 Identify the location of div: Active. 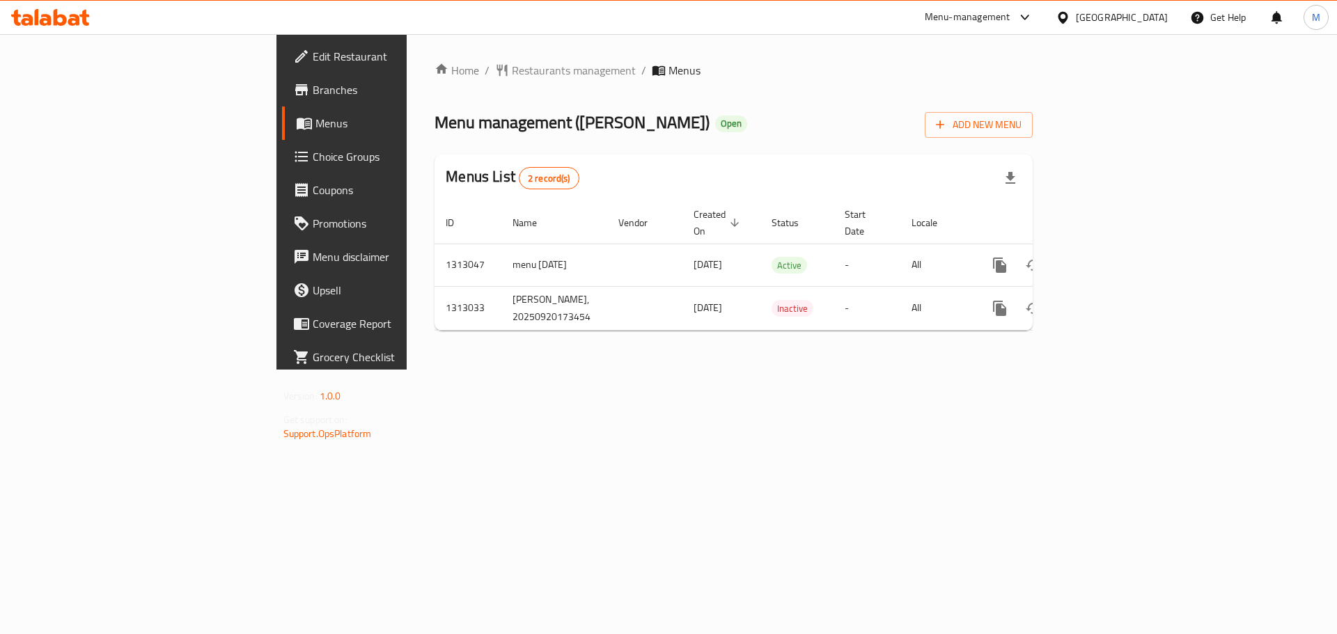
(789, 265).